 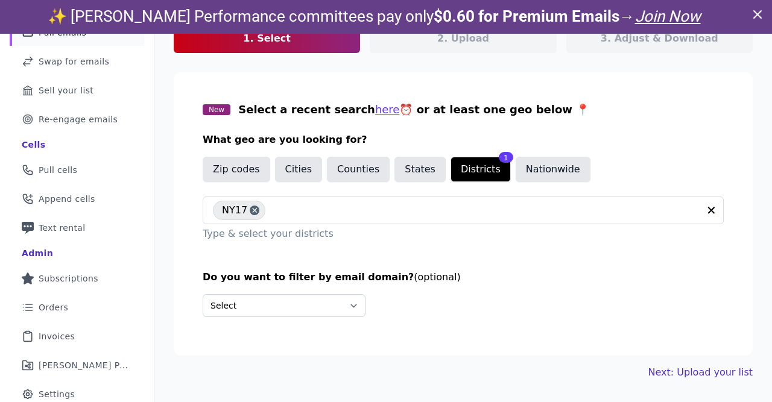 I want to click on span: Subscriptions, so click(x=68, y=278).